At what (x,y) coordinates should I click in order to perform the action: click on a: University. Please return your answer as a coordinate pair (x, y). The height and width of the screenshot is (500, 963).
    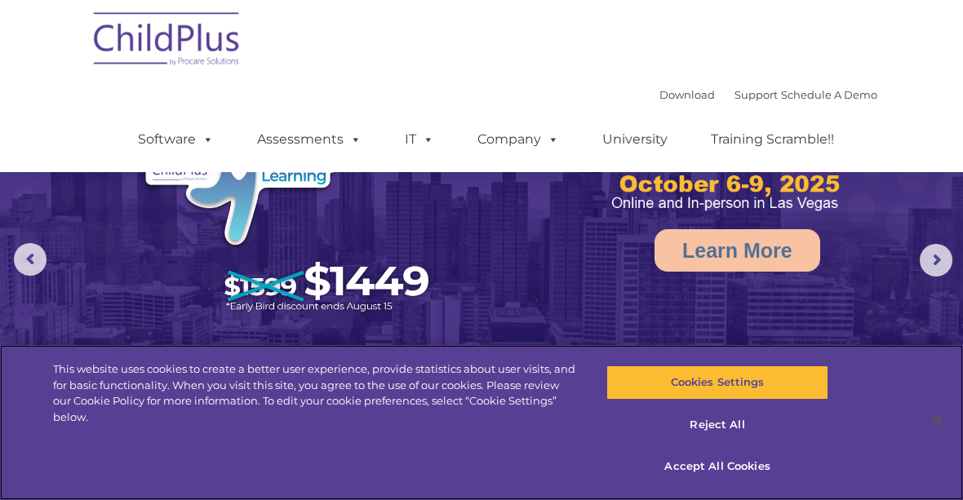
    Looking at the image, I should click on (635, 140).